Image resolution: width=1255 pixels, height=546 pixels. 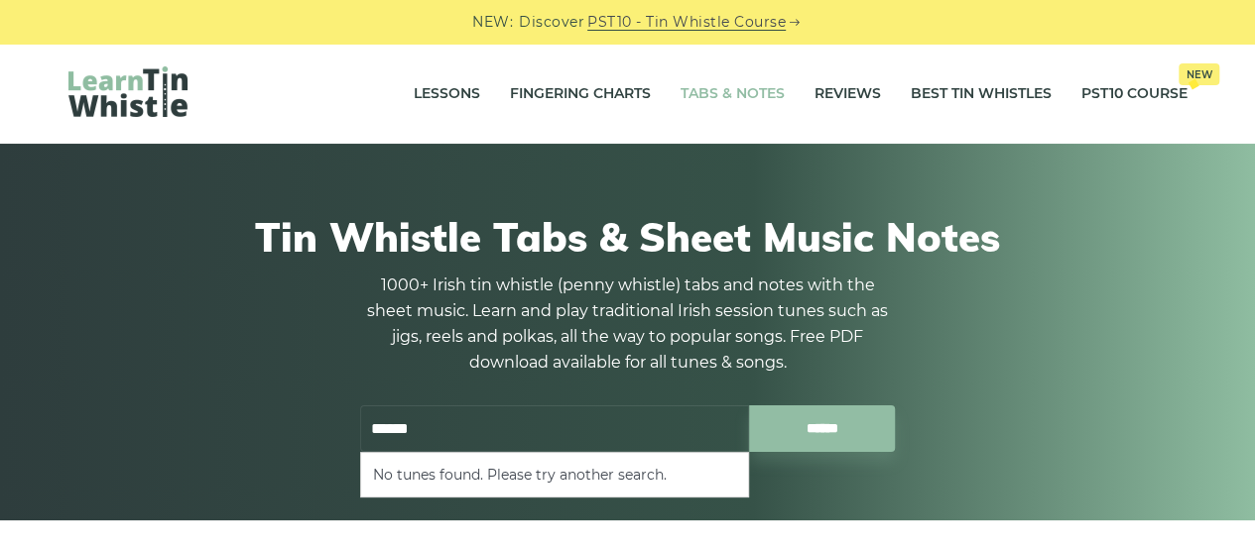 I want to click on span: New, so click(x=1198, y=74).